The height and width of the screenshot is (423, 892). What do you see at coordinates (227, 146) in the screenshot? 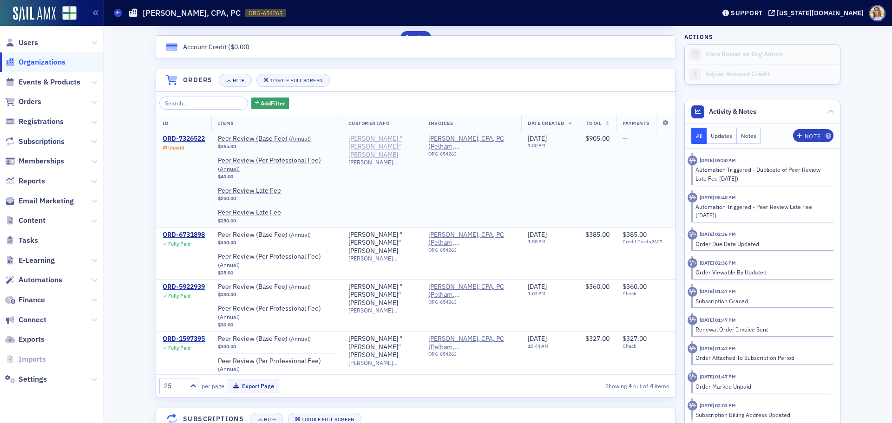
I see `span: $365.00` at bounding box center [227, 146].